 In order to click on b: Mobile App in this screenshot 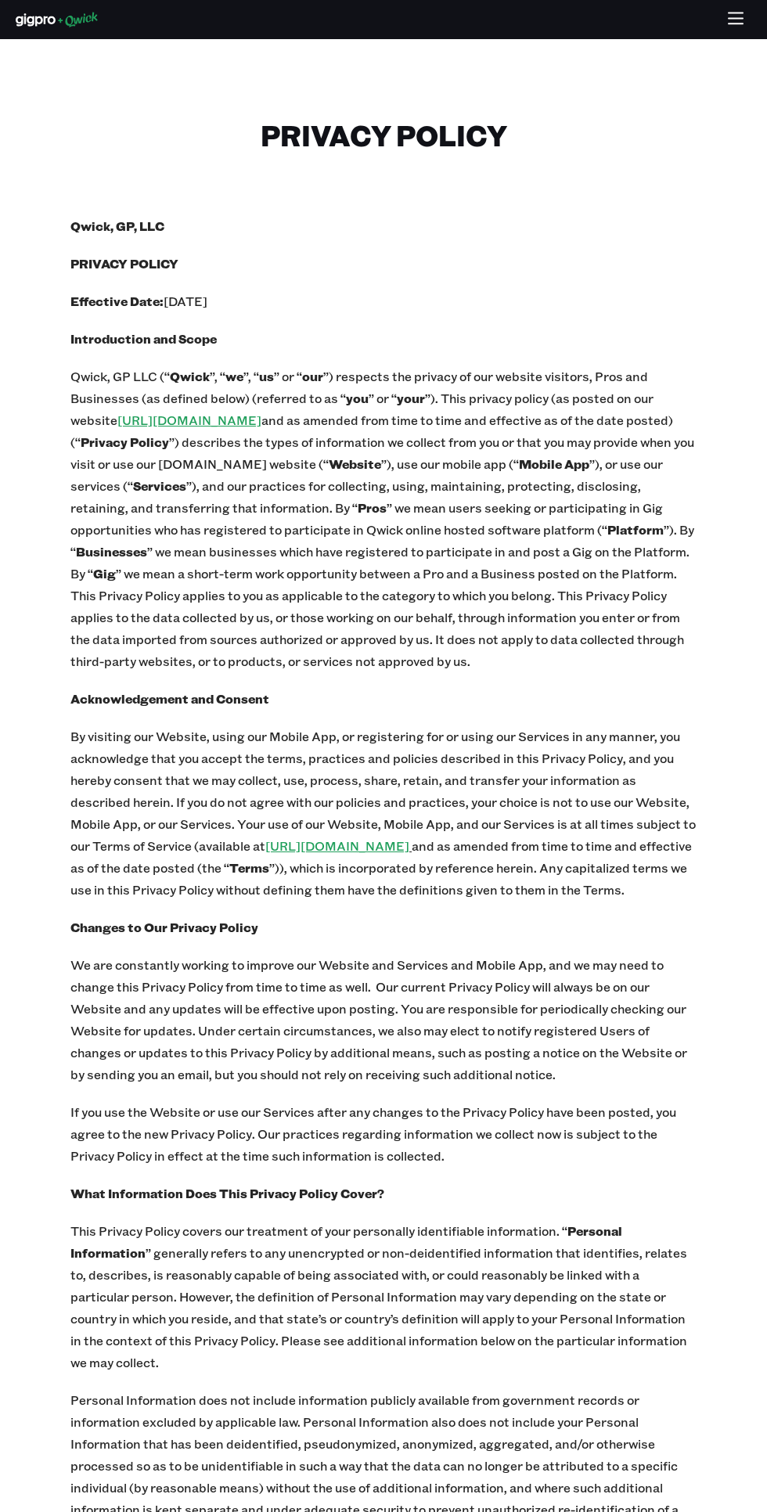, I will do `click(554, 463)`.